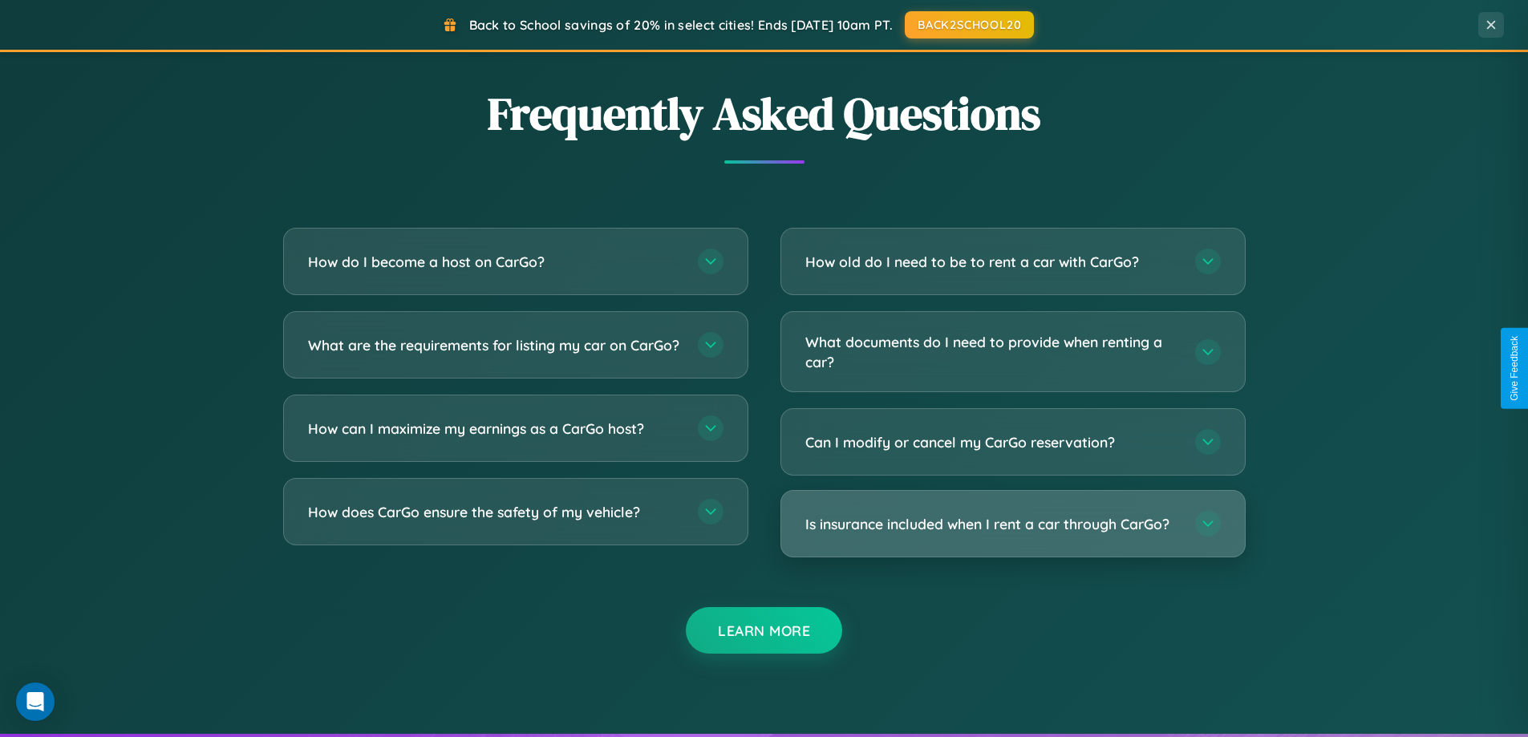 The image size is (1528, 737). Describe the element at coordinates (992, 261) in the screenshot. I see `h3: How old do I need to be to rent a car with CarGo?` at that location.